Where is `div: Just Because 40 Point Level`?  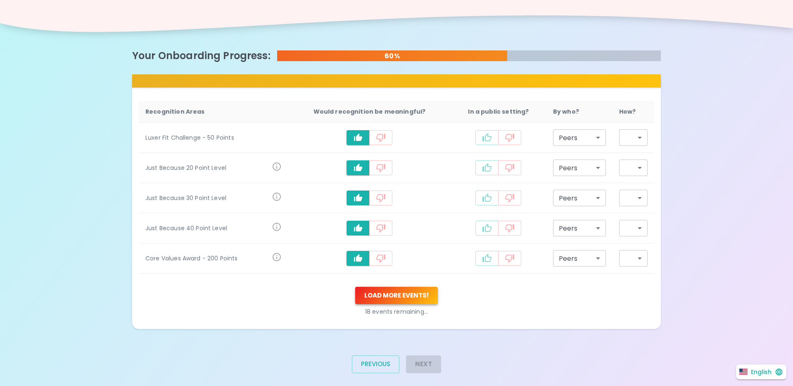 div: Just Because 40 Point Level is located at coordinates (209, 228).